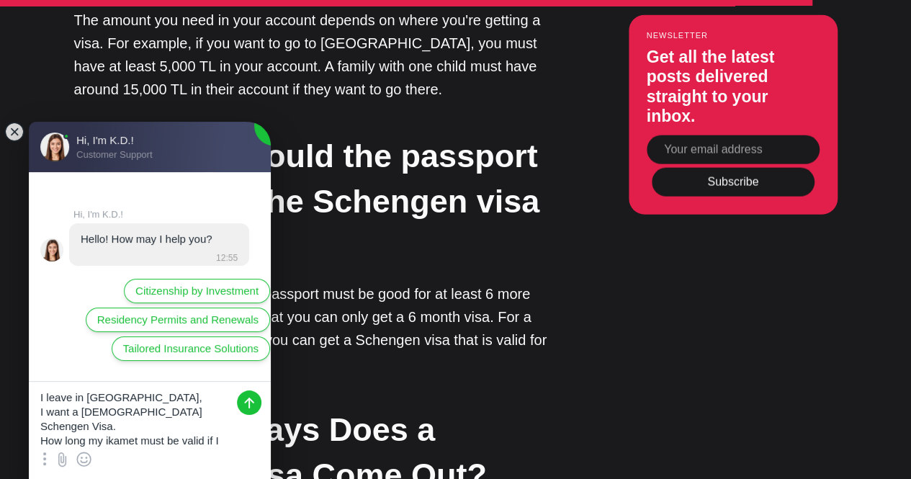 The image size is (911, 479). I want to click on button: Subscribe, so click(733, 182).